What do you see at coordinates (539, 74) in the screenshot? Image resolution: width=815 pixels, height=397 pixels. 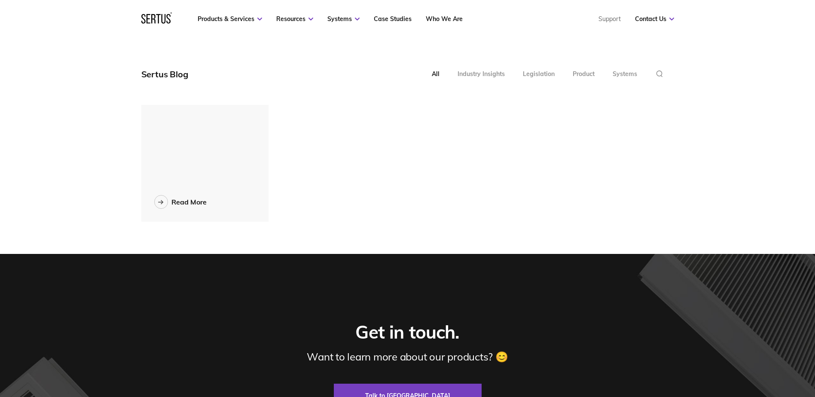 I see `div: Legislation` at bounding box center [539, 74].